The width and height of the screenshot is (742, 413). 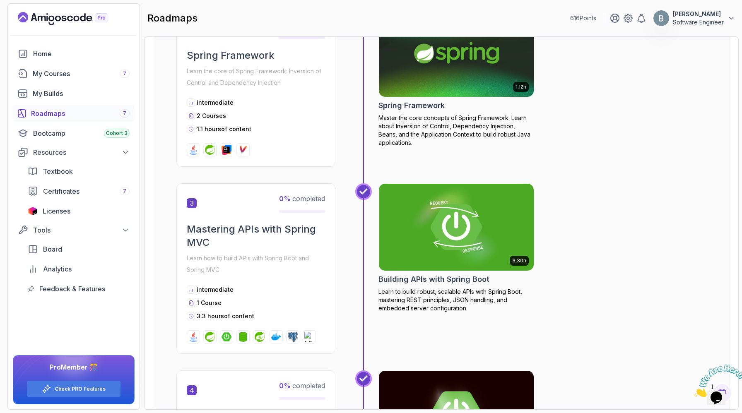 What do you see at coordinates (79, 269) in the screenshot?
I see `a: analytics` at bounding box center [79, 269].